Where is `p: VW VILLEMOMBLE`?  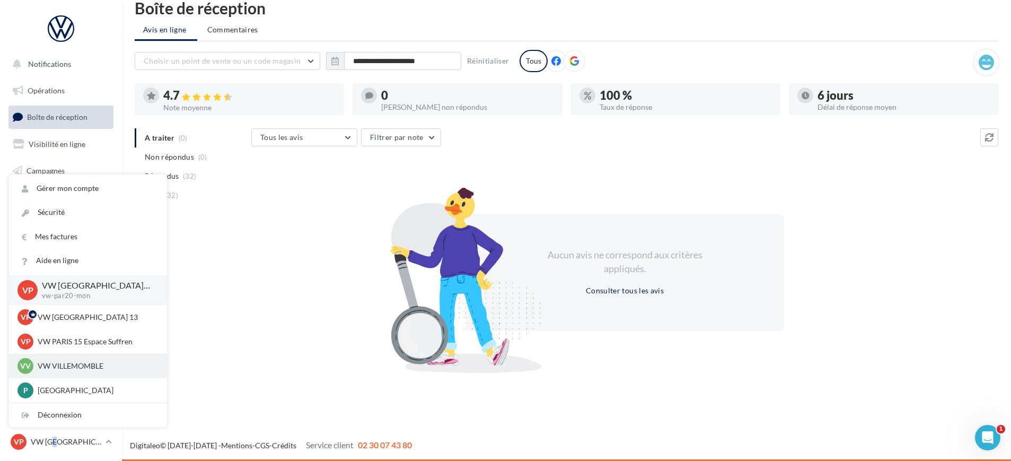 p: VW VILLEMOMBLE is located at coordinates (96, 366).